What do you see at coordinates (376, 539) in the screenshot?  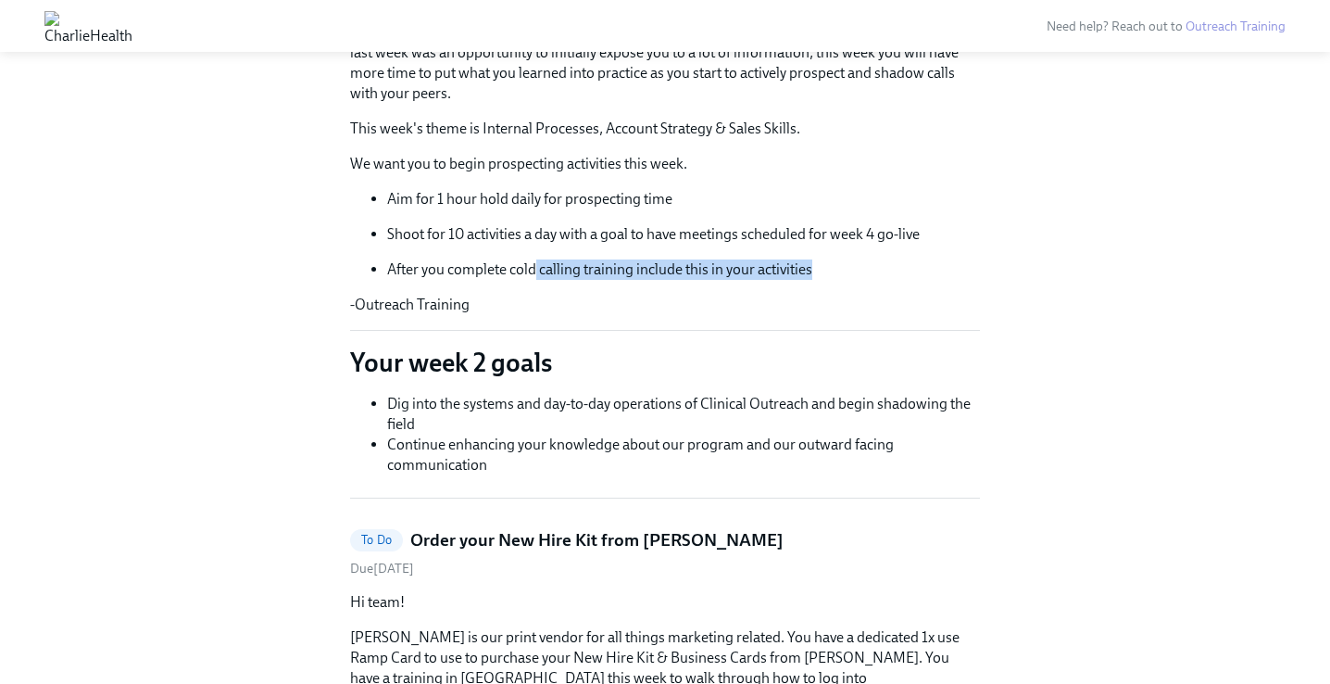 I see `span: To Do` at bounding box center [376, 539].